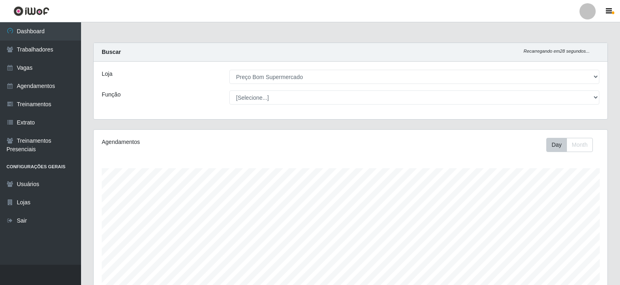  Describe the element at coordinates (556, 145) in the screenshot. I see `button: Day` at that location.